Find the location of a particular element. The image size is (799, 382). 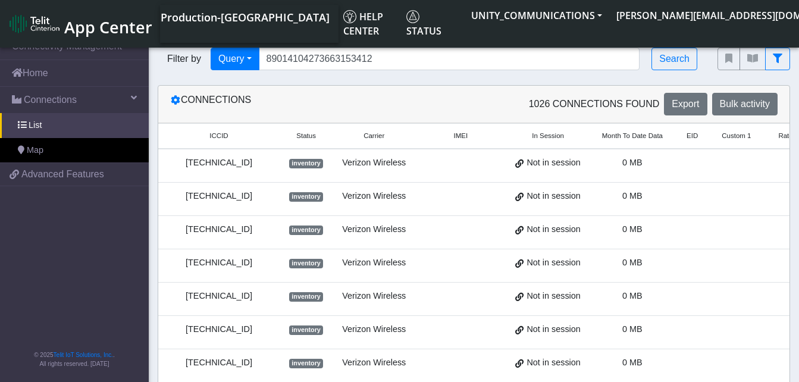

span: Connections is located at coordinates (50, 100).